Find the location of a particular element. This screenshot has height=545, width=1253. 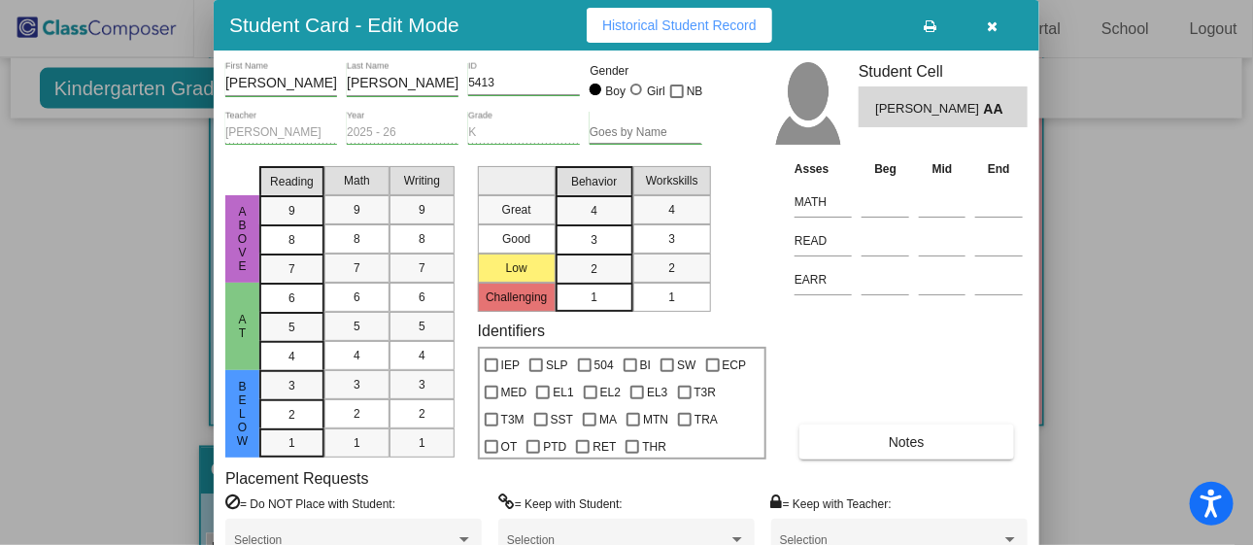

span: BI is located at coordinates (645, 365).